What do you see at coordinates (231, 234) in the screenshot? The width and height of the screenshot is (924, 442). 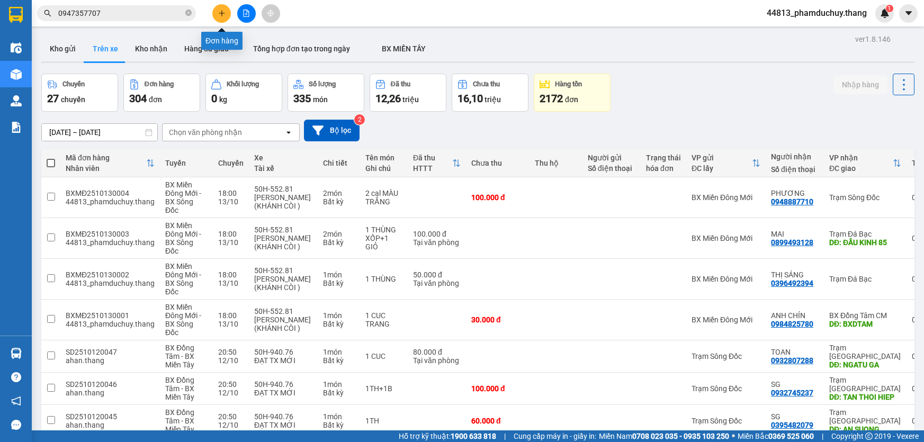 I see `div: 18:00` at bounding box center [231, 234].